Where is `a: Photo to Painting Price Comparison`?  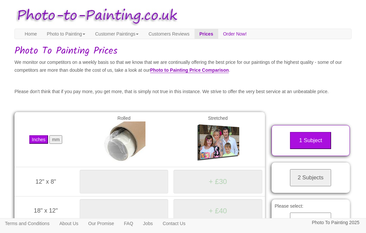 a: Photo to Painting Price Comparison is located at coordinates (190, 70).